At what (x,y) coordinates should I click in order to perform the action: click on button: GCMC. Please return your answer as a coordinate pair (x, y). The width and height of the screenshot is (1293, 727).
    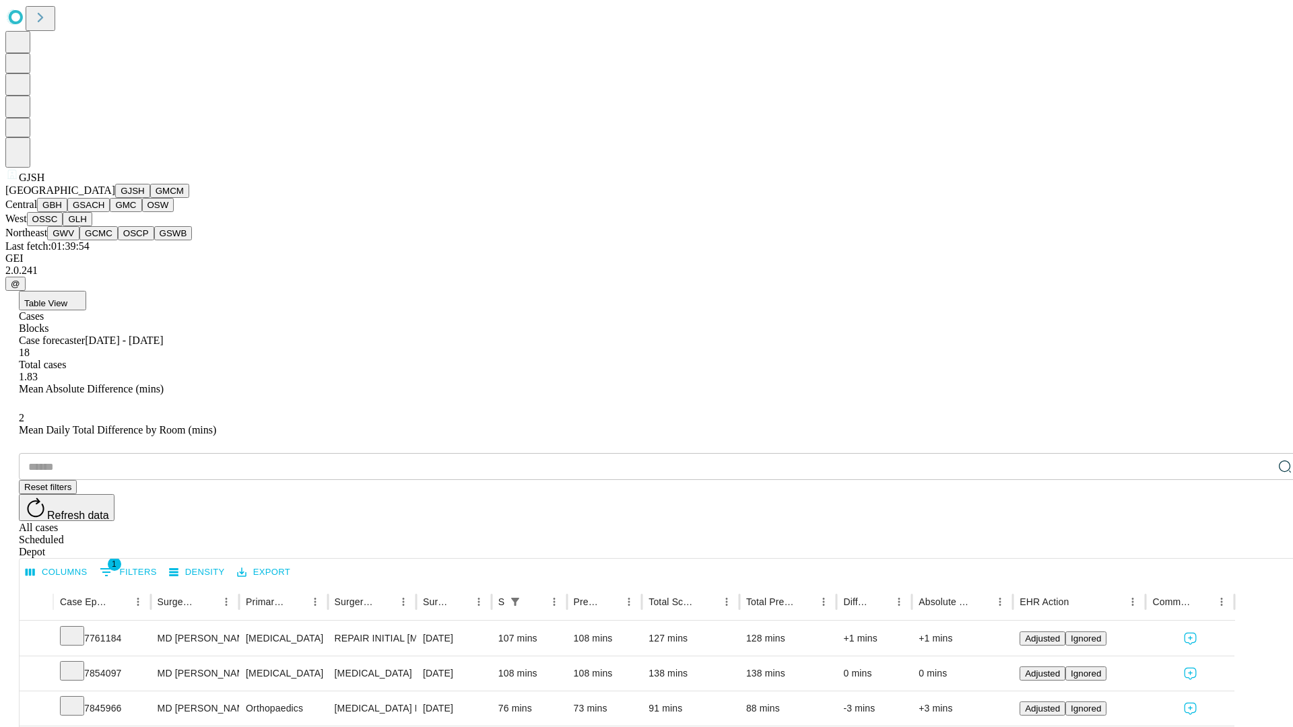
    Looking at the image, I should click on (98, 233).